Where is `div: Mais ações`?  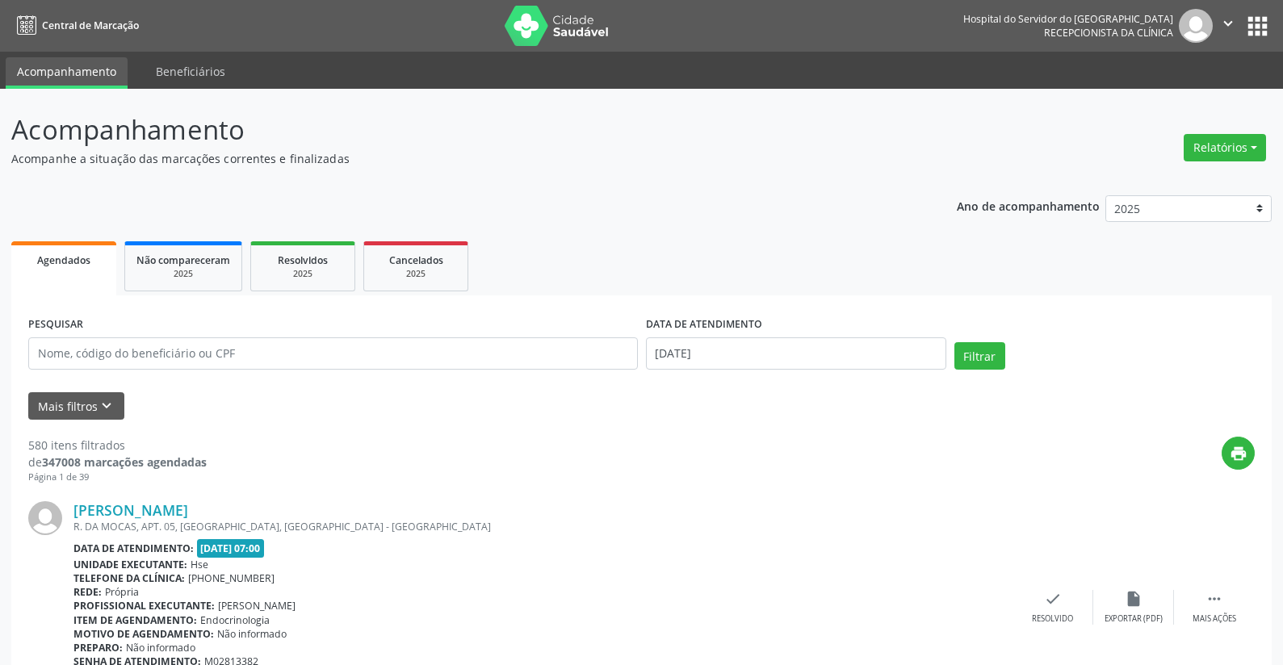
div: Mais ações is located at coordinates (1214, 619).